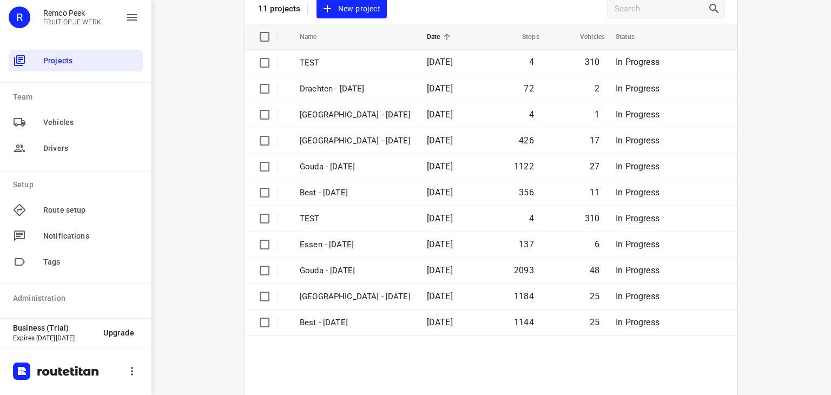 The width and height of the screenshot is (831, 395). What do you see at coordinates (527, 244) in the screenshot?
I see `span: 137` at bounding box center [527, 244].